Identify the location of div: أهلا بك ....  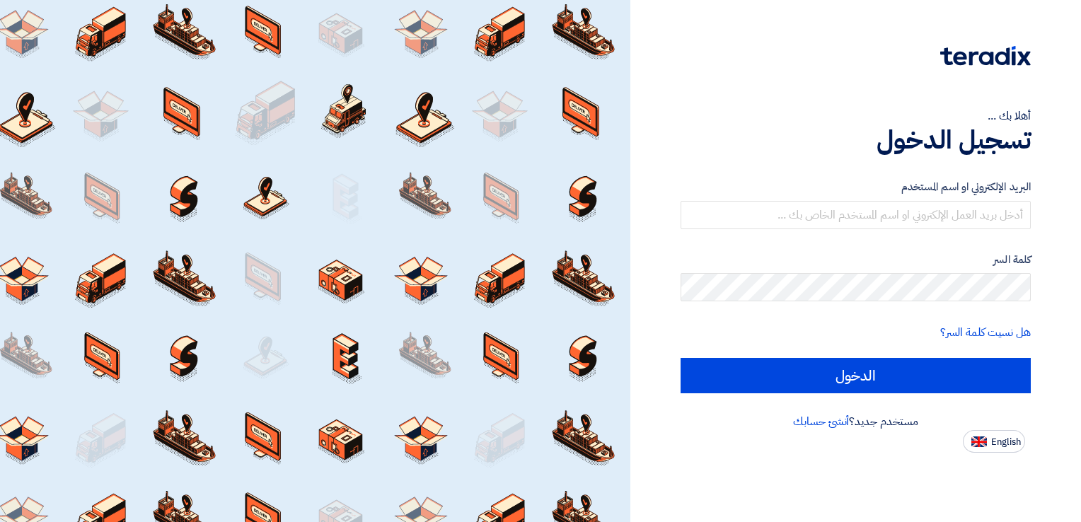
(855, 116).